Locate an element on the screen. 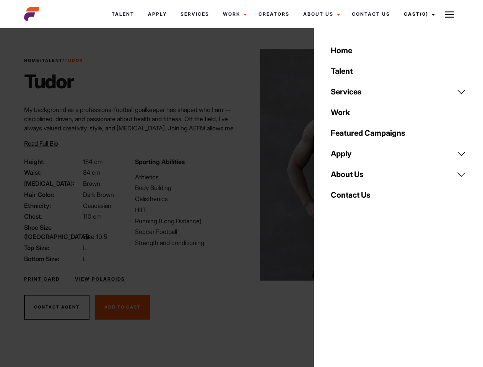 The width and height of the screenshot is (483, 367). span: (0) is located at coordinates (424, 14).